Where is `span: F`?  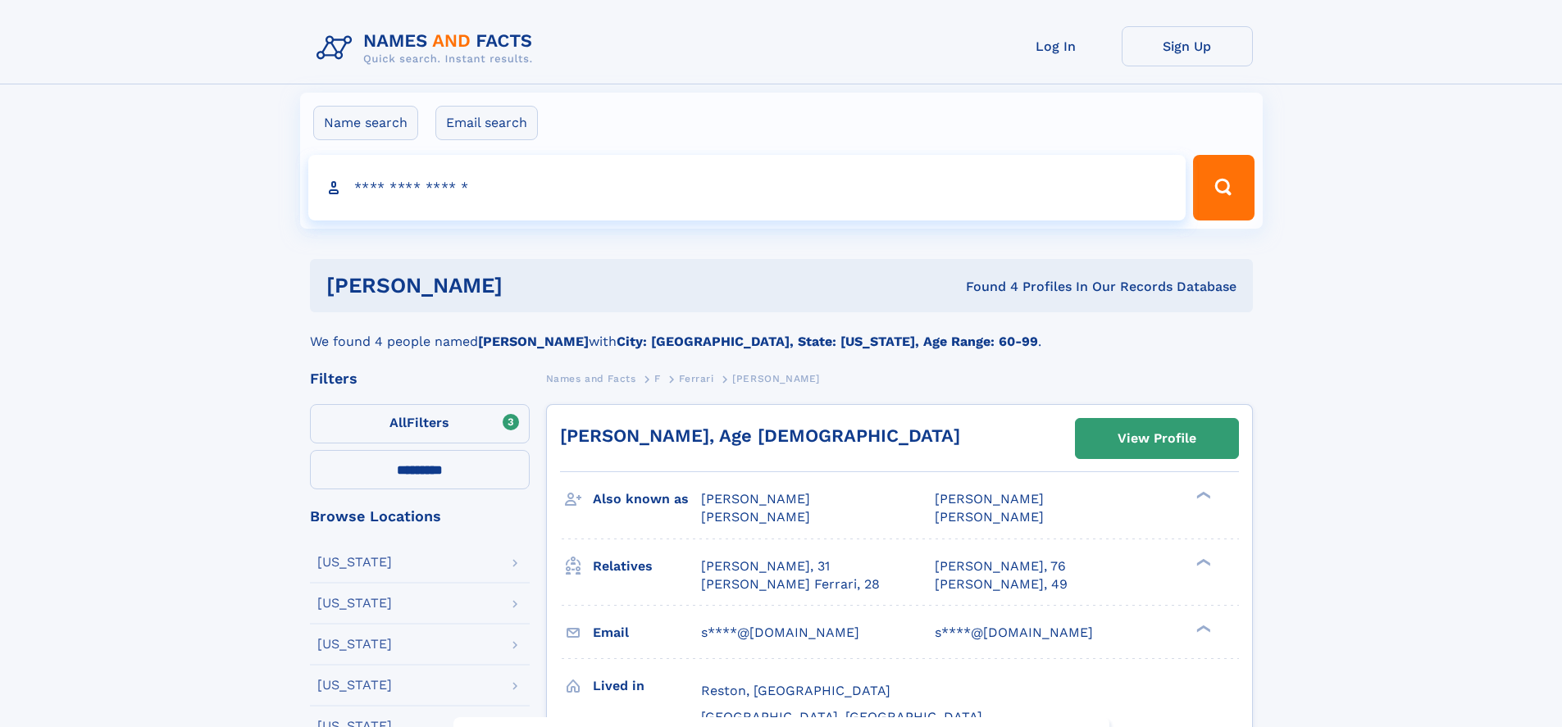
span: F is located at coordinates (657, 379).